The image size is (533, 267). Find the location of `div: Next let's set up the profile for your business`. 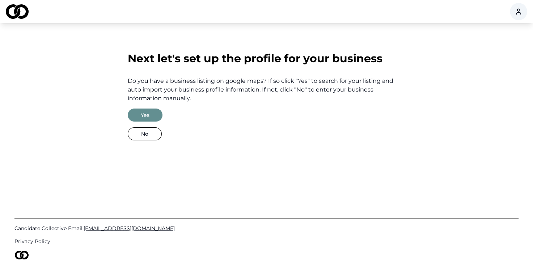

div: Next let's set up the profile for your business is located at coordinates (267, 59).